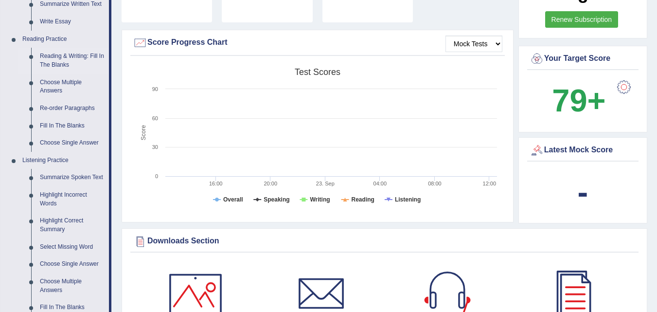 The width and height of the screenshot is (657, 312). Describe the element at coordinates (72, 126) in the screenshot. I see `a: Fill In The Blanks` at that location.